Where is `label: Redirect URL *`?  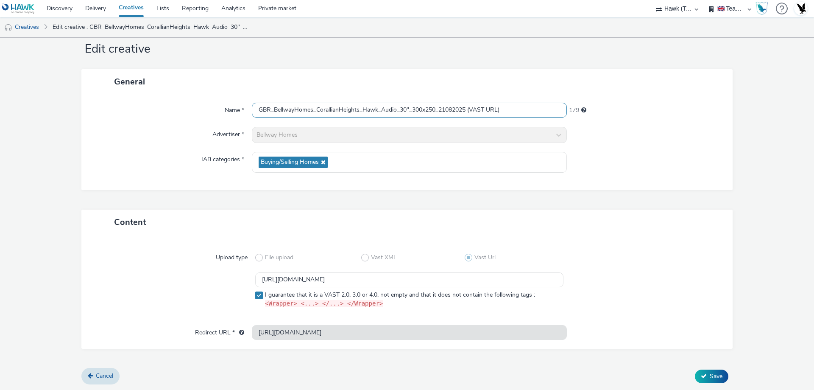 label: Redirect URL * is located at coordinates (220, 331).